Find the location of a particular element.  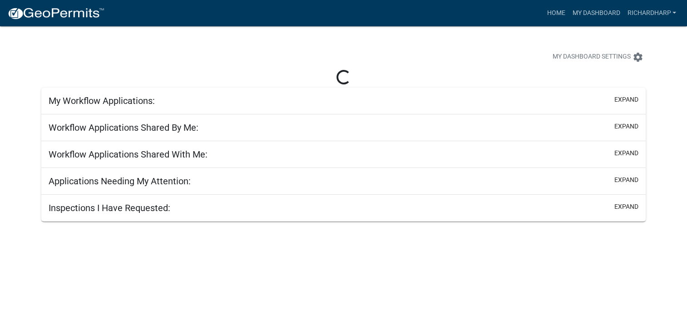

a: My Dashboard is located at coordinates (595, 13).